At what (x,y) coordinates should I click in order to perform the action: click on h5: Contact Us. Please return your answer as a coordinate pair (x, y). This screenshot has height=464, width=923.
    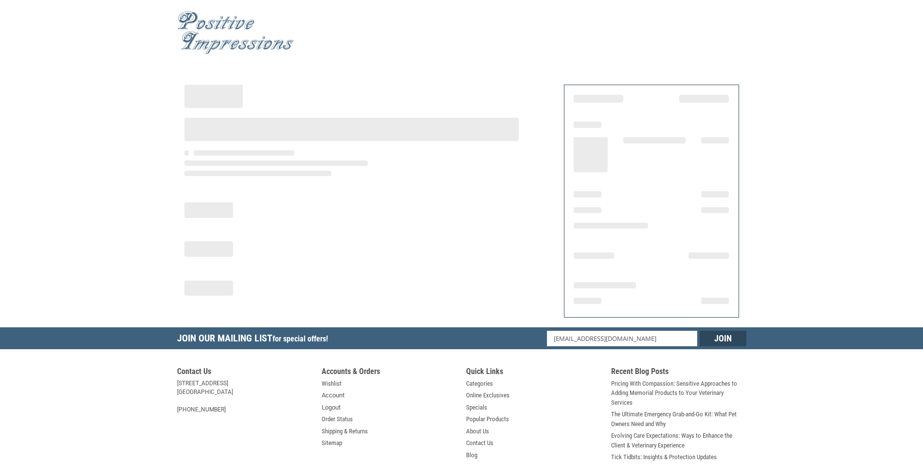
    Looking at the image, I should click on (245, 373).